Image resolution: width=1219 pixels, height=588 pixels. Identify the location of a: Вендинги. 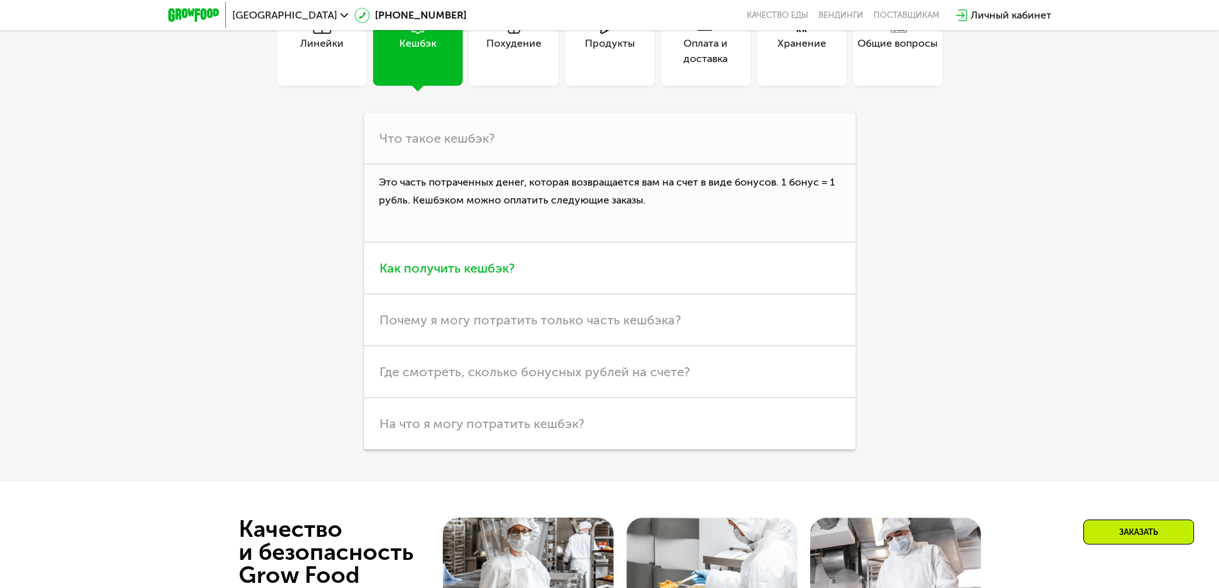
(841, 15).